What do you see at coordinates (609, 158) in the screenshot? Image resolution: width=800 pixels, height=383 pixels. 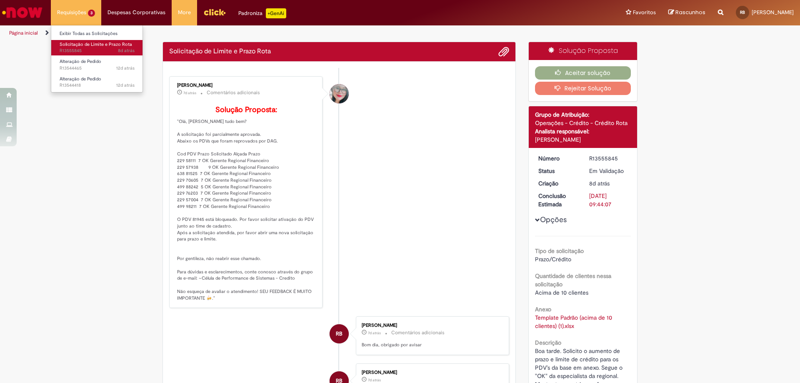 I see `div: R13555845` at bounding box center [609, 158].